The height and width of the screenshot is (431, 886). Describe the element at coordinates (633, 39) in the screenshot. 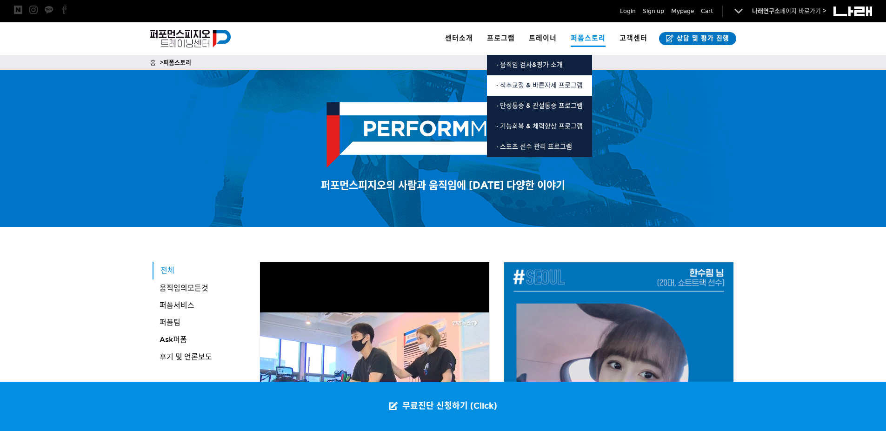

I see `a: 고객센터` at that location.